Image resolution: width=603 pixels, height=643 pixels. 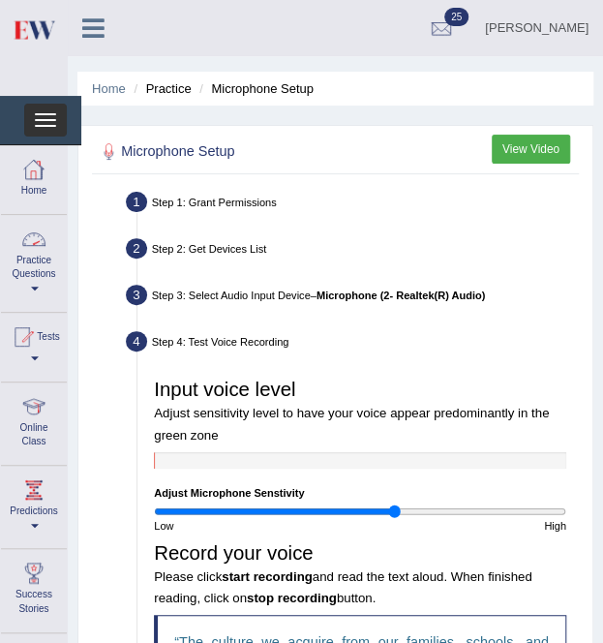 I want to click on div: Step 1: Grant Permissions, so click(x=352, y=204).